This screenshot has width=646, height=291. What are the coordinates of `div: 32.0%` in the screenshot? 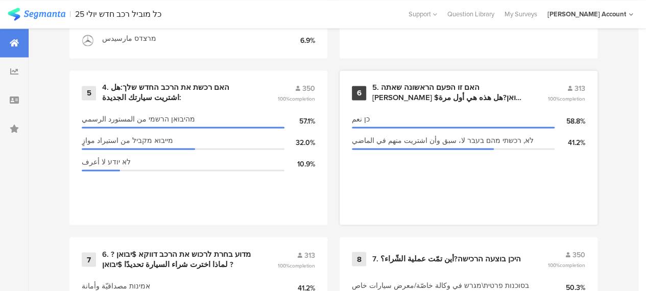 It's located at (300, 142).